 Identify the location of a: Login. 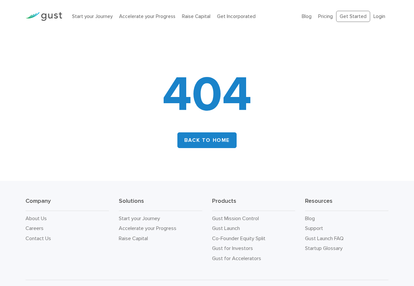
(380, 16).